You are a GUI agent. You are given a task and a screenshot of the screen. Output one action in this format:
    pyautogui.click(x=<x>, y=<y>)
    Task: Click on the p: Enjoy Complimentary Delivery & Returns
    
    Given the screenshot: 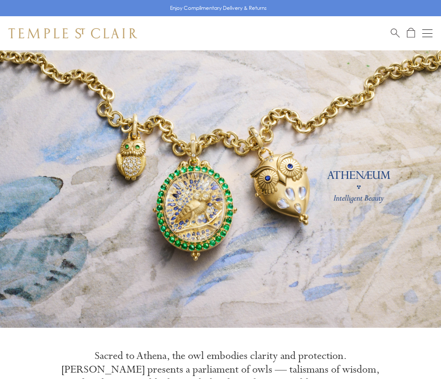 What is the action you would take?
    pyautogui.click(x=218, y=8)
    